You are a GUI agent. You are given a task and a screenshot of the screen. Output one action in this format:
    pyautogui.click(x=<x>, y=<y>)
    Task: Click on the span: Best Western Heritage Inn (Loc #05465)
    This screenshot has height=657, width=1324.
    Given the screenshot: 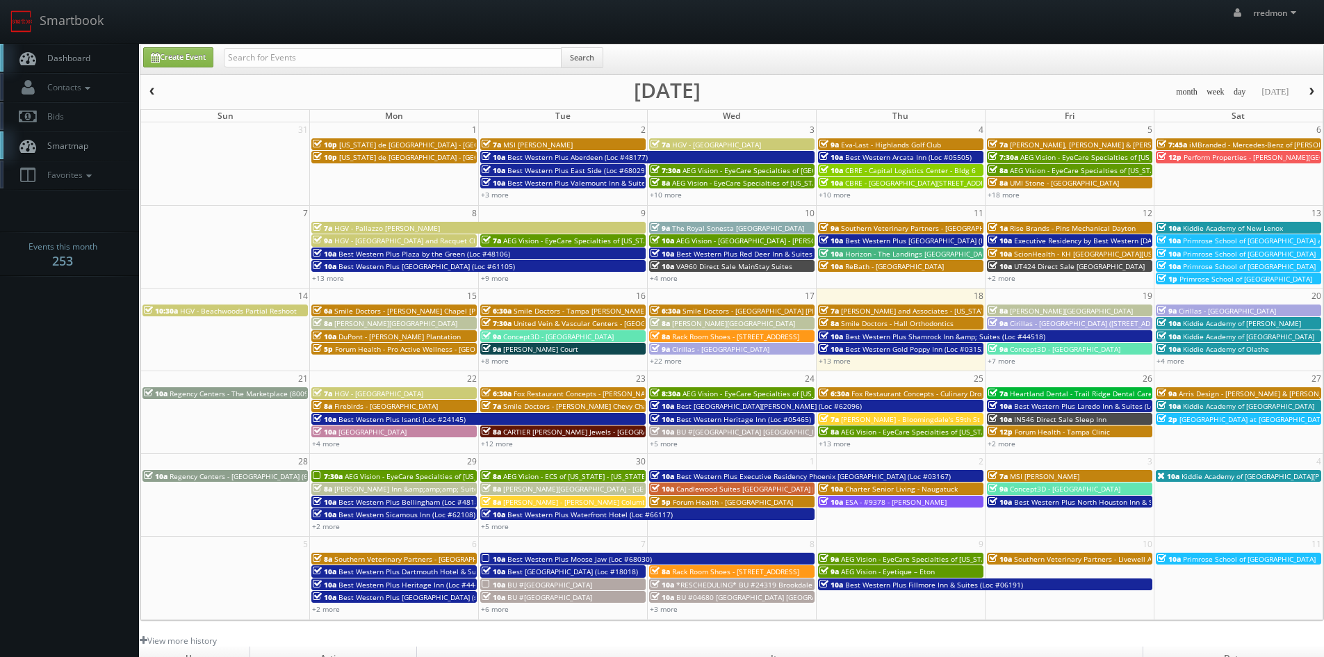 What is the action you would take?
    pyautogui.click(x=744, y=419)
    